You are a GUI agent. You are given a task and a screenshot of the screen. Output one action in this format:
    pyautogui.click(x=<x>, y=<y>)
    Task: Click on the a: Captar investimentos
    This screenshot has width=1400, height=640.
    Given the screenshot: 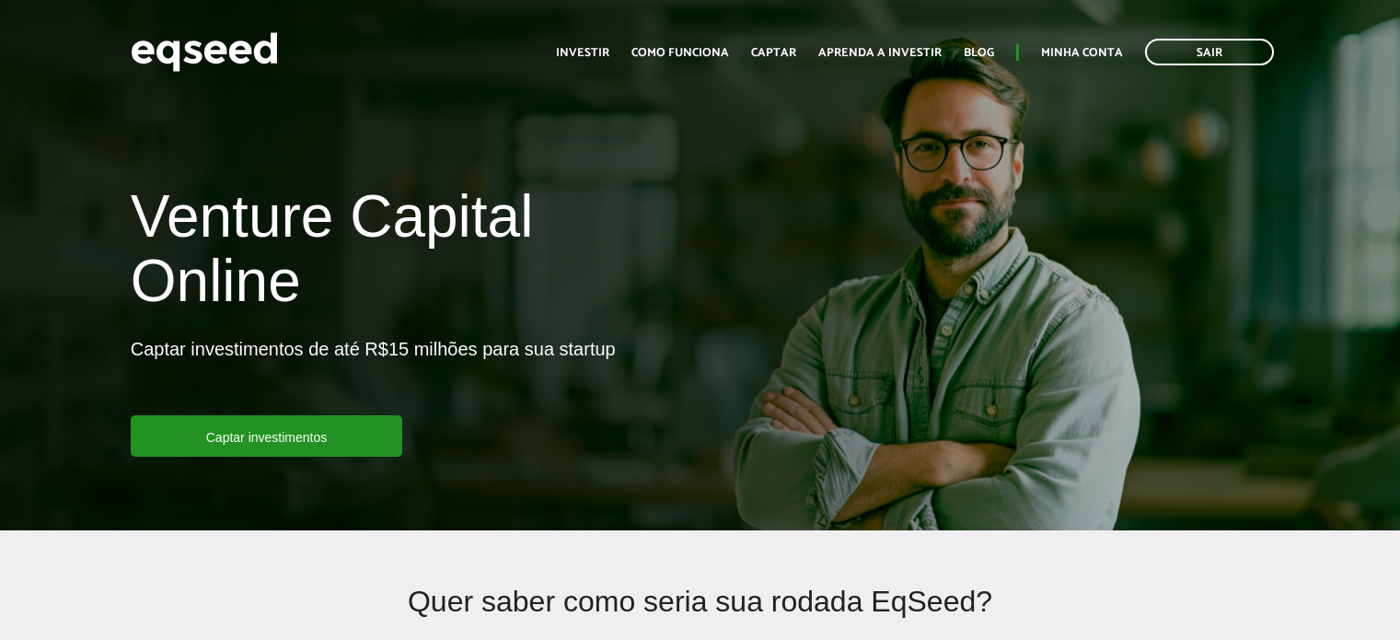 What is the action you would take?
    pyautogui.click(x=267, y=435)
    